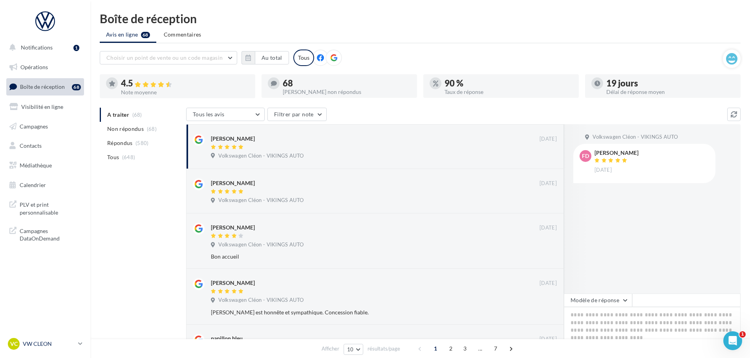 Image resolution: width=750 pixels, height=358 pixels. What do you see at coordinates (50, 207) in the screenshot?
I see `span: PLV et print personnalisable` at bounding box center [50, 207].